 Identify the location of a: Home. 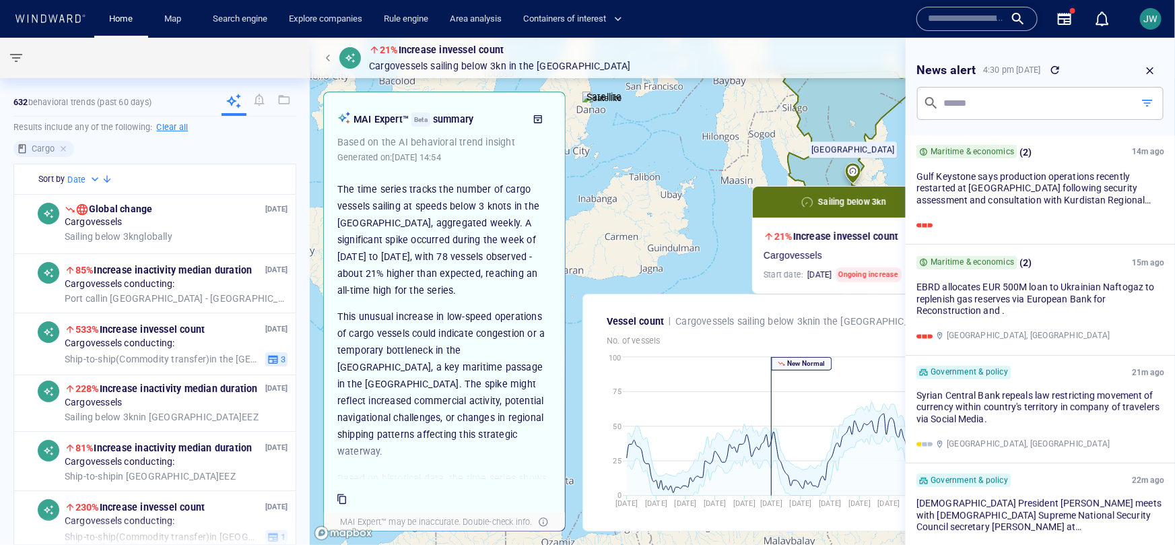
(121, 19).